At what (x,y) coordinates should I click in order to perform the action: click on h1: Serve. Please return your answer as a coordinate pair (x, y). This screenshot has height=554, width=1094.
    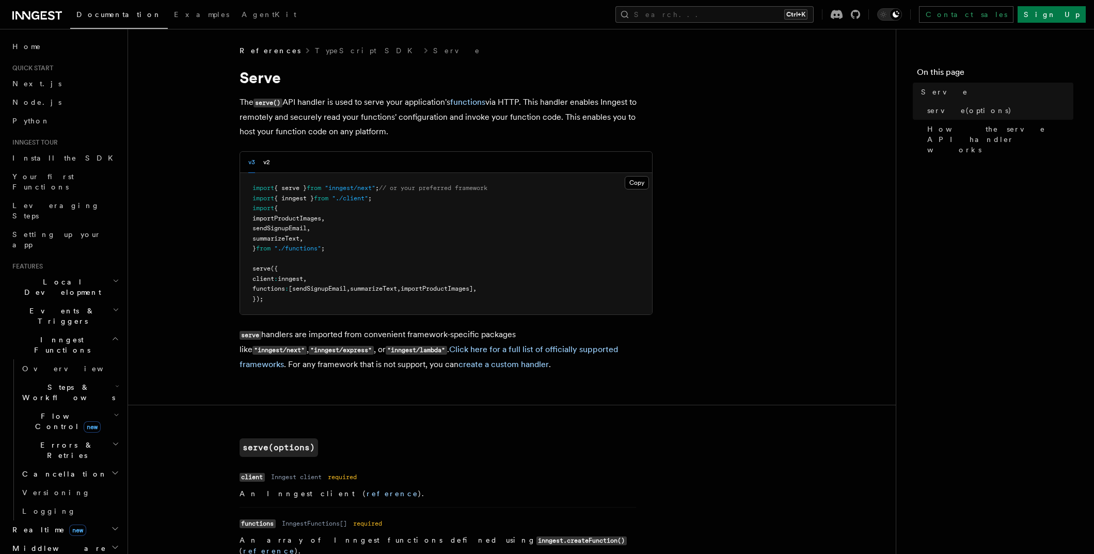
    Looking at the image, I should click on (446, 77).